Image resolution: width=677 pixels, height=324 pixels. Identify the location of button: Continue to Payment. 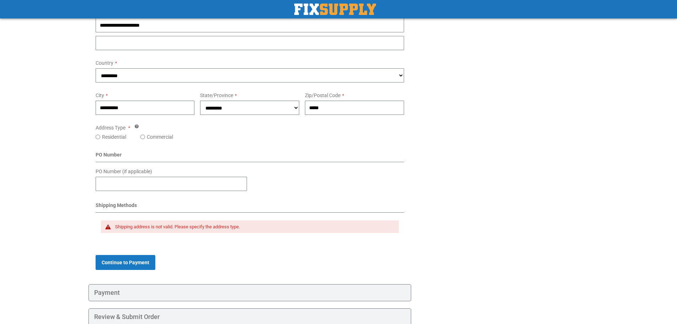
(126, 262).